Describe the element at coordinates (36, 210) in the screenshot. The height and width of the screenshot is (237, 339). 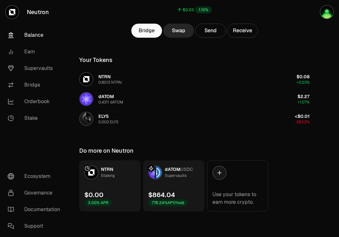
I see `a: Documentation` at that location.